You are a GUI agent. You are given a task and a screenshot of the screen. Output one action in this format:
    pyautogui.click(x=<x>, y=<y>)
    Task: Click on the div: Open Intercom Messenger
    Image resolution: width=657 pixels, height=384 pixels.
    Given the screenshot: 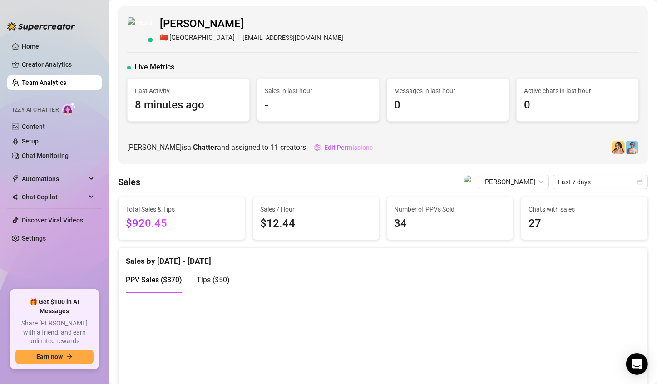 What is the action you would take?
    pyautogui.click(x=637, y=364)
    